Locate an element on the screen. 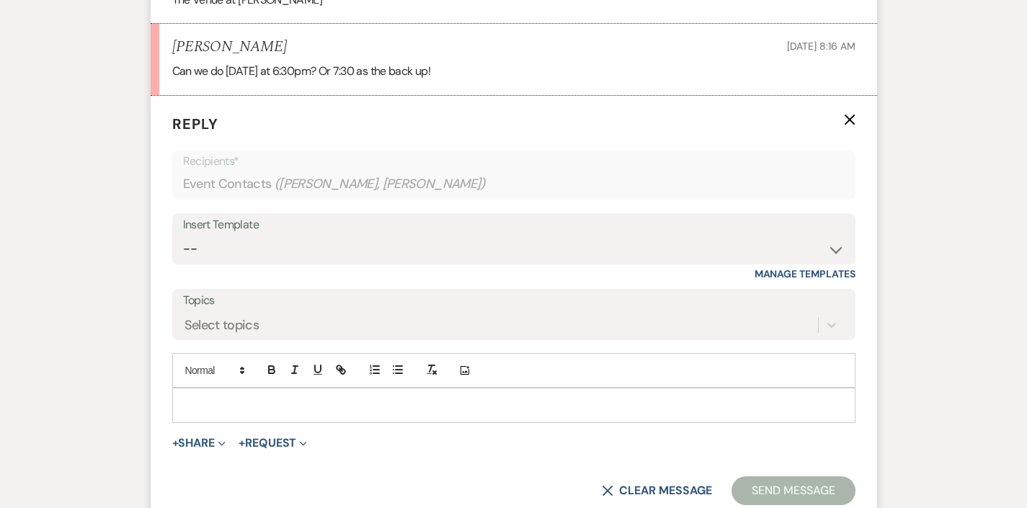 This screenshot has height=508, width=1027. a: Manage Templates is located at coordinates (805, 274).